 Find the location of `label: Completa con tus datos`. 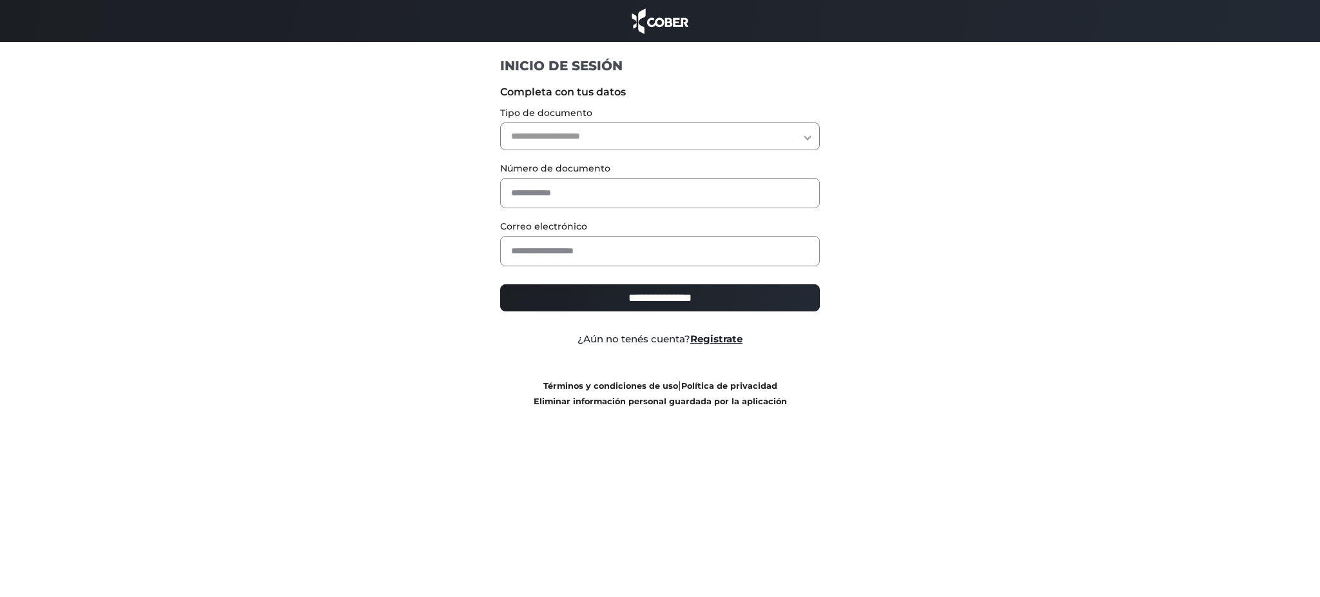

label: Completa con tus datos is located at coordinates (660, 92).